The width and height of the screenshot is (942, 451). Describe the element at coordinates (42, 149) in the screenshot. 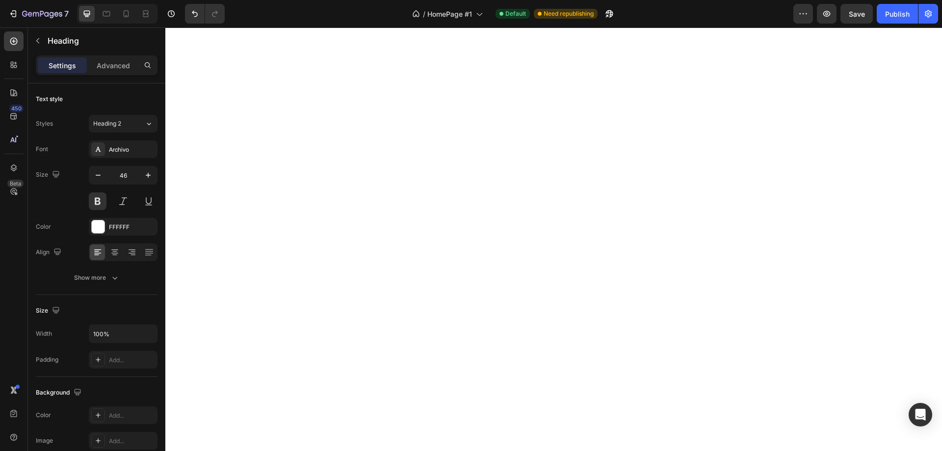

I see `div: Font` at that location.